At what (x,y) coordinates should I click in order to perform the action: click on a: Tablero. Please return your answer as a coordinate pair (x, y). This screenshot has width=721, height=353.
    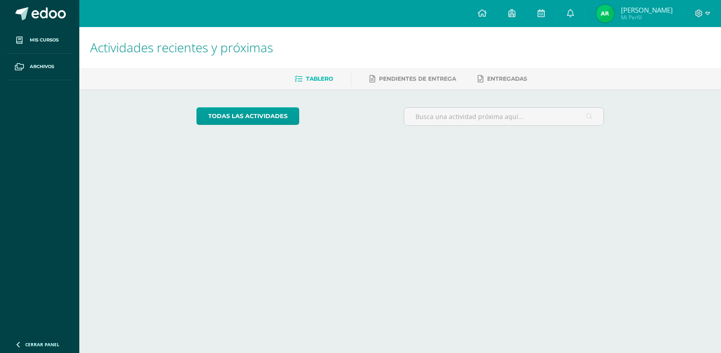
    Looking at the image, I should click on (314, 79).